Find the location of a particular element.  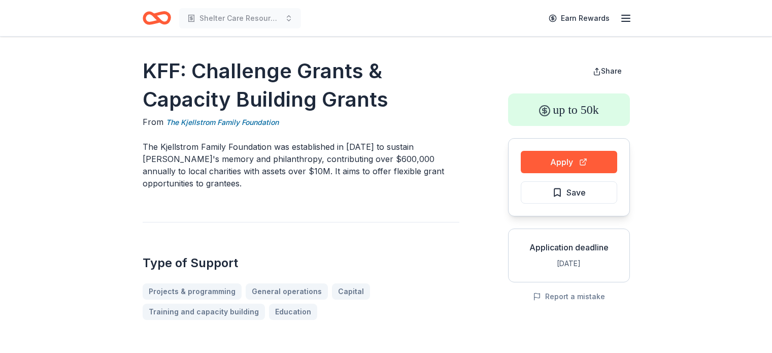

button: Share is located at coordinates (607, 71).